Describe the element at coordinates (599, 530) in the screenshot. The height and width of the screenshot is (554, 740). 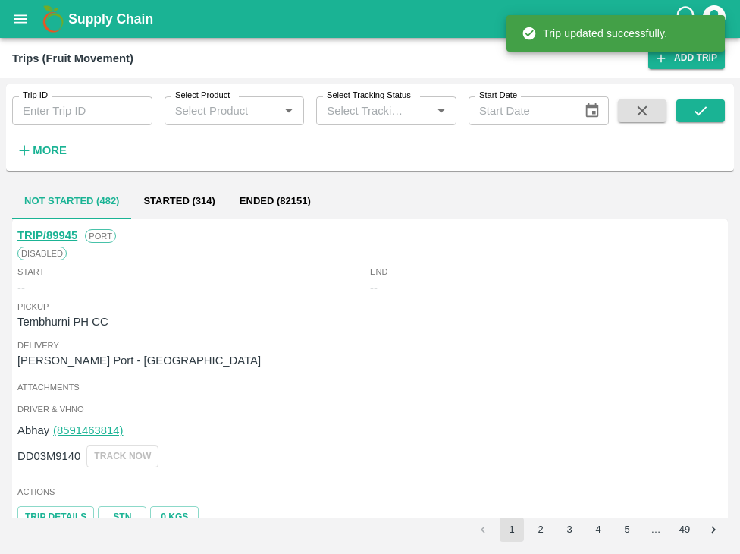
I see `button: Go to page 4` at that location.